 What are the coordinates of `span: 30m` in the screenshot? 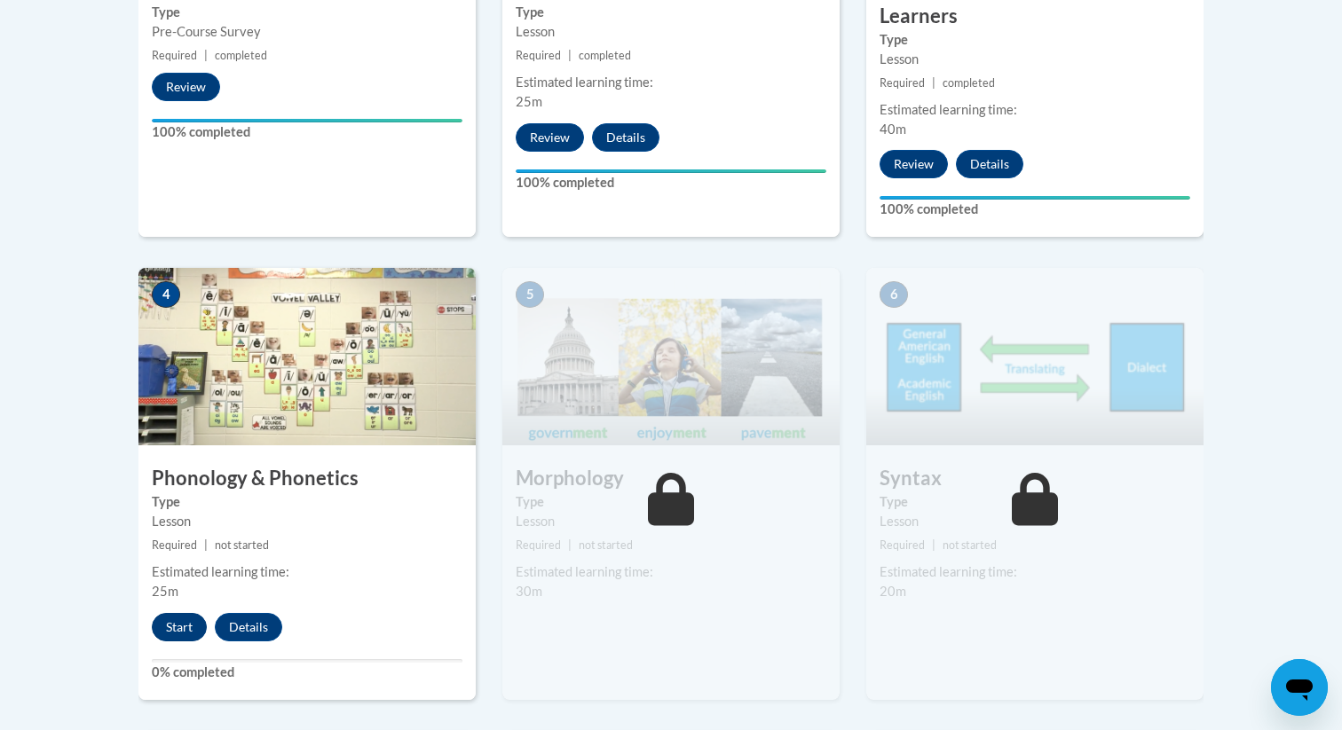 It's located at (529, 591).